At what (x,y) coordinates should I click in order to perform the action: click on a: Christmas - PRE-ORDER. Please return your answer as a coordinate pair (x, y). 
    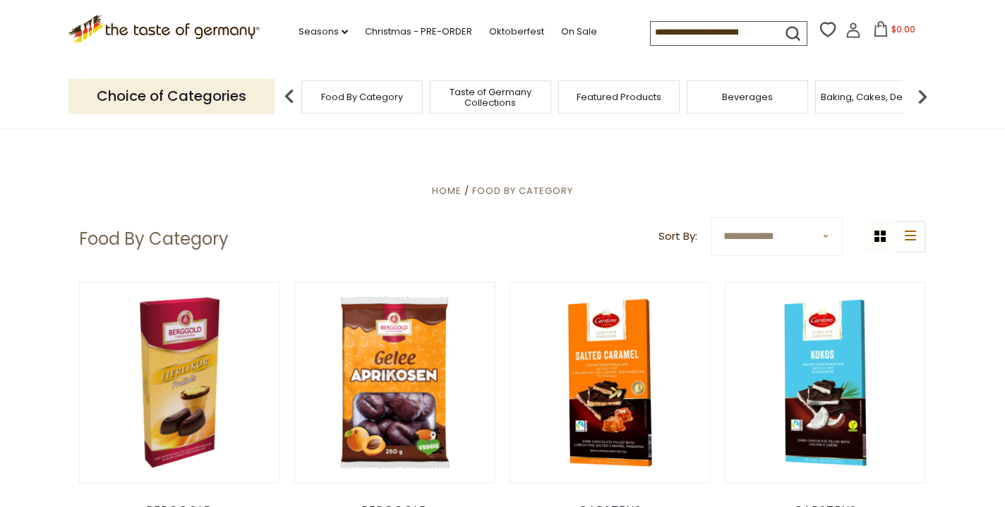
    Looking at the image, I should click on (418, 32).